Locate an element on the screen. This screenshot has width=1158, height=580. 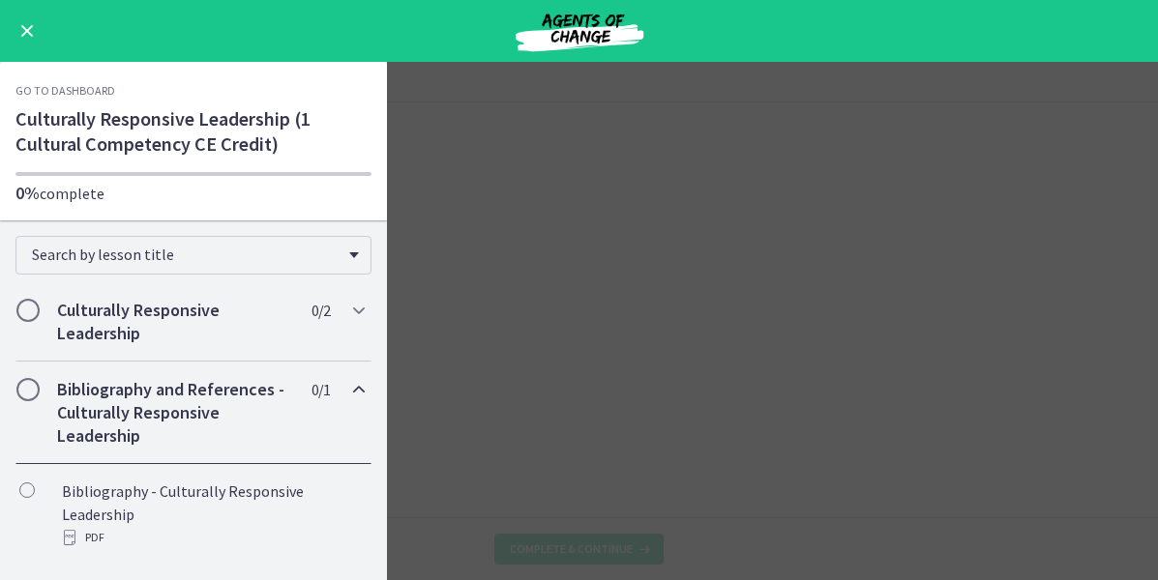
button: Enable menu is located at coordinates (27, 31).